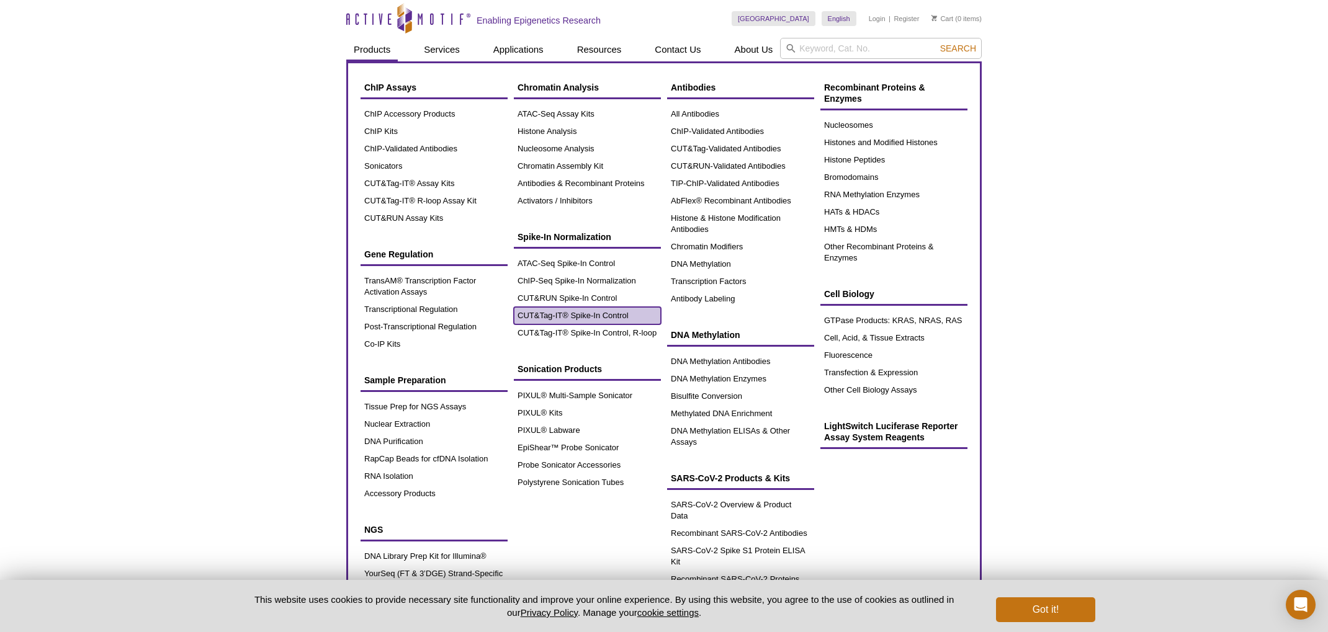  Describe the element at coordinates (587, 483) in the screenshot. I see `a: Polystyrene Sonication Tubes` at that location.